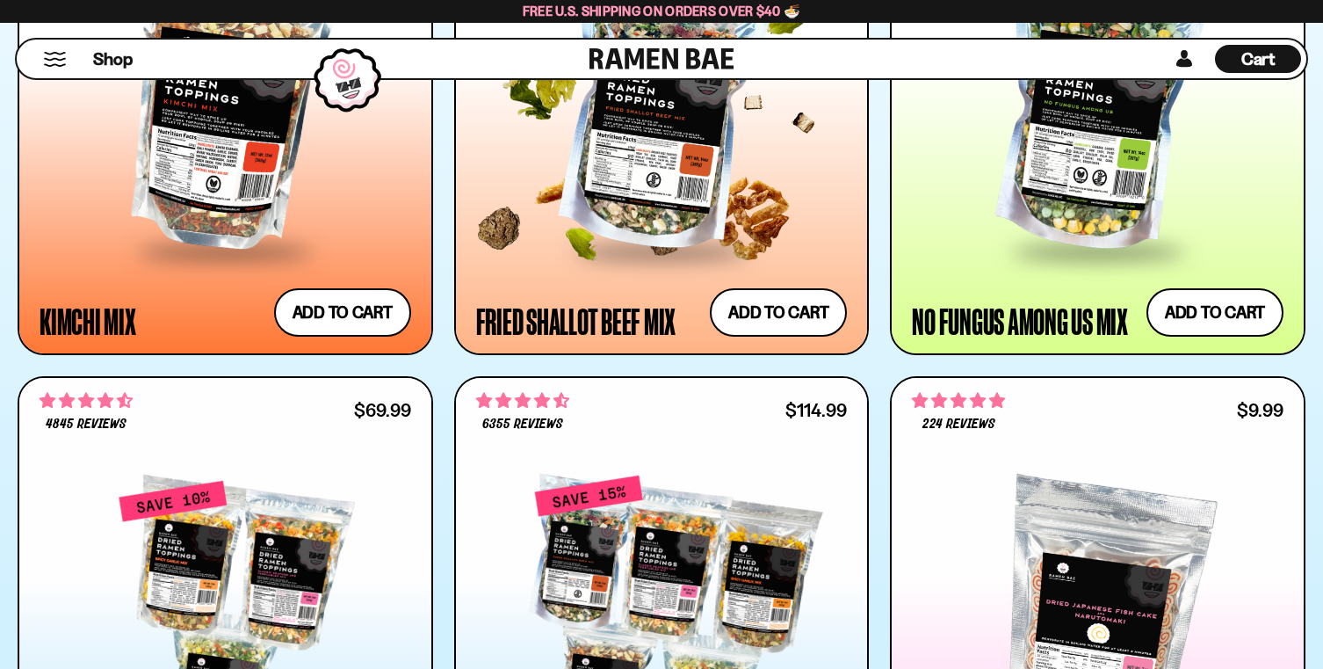 The image size is (1323, 669). Describe the element at coordinates (86, 424) in the screenshot. I see `span: 4845 reviews` at that location.